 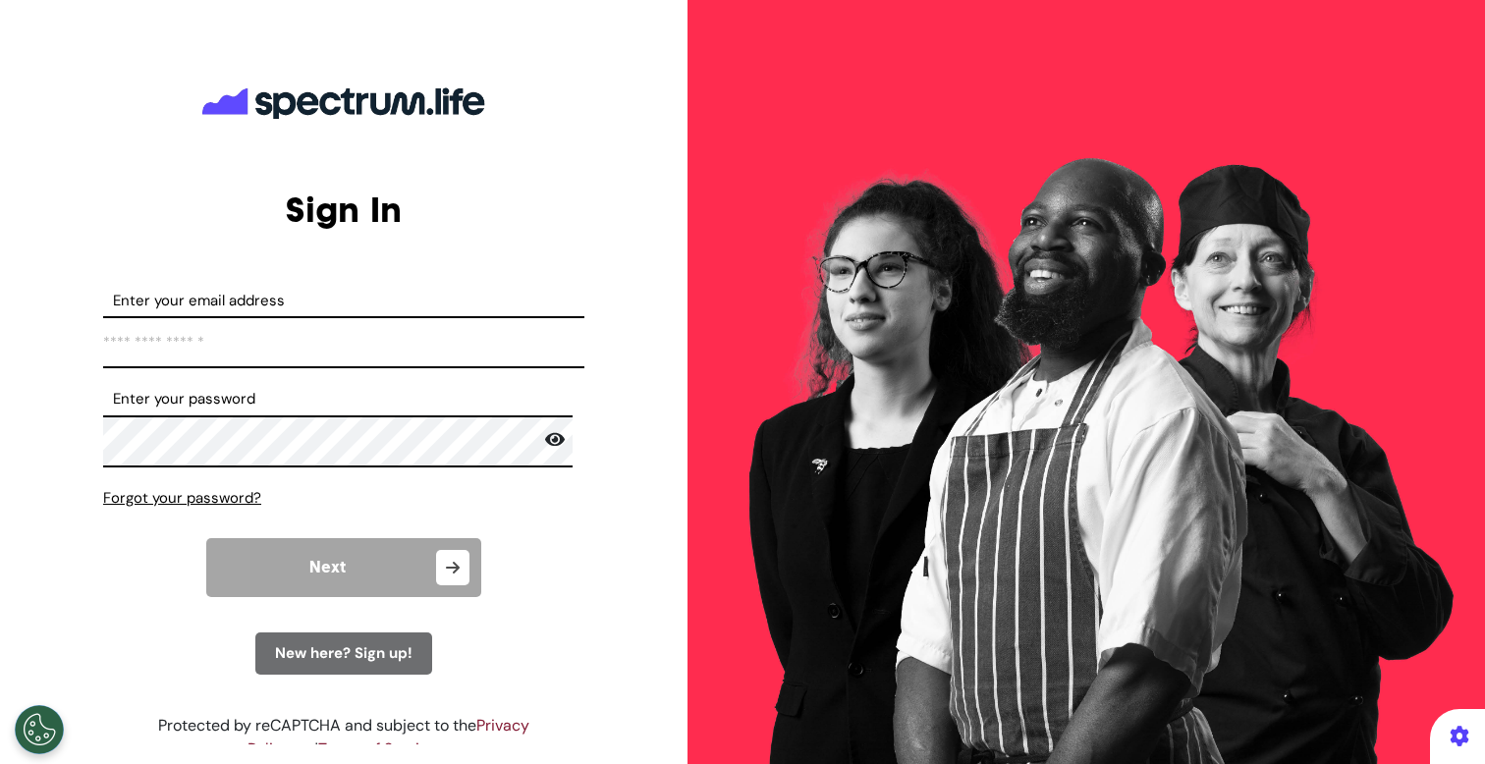 I want to click on button: Open Preferences, so click(x=39, y=730).